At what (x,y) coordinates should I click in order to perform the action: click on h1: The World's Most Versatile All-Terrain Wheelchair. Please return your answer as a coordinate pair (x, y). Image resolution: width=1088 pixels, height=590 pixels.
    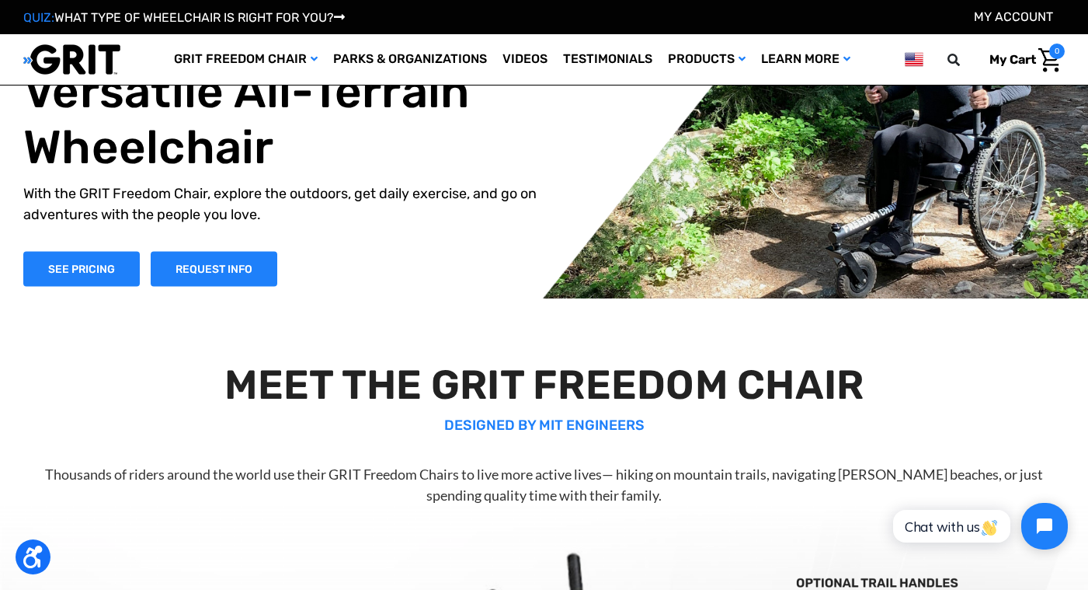
    Looking at the image, I should click on (290, 91).